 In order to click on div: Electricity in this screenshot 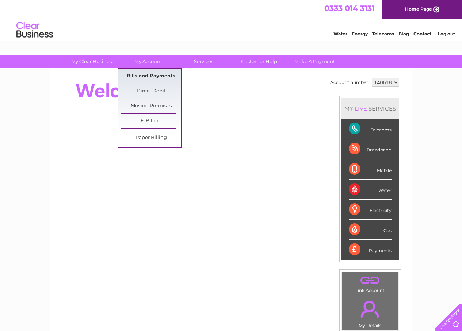, I will do `click(370, 210)`.